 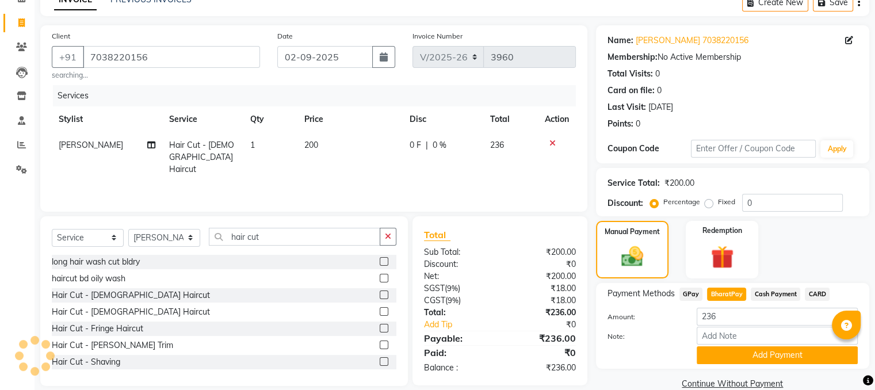 I want to click on div: Hair Cut - Shaving, so click(x=86, y=362).